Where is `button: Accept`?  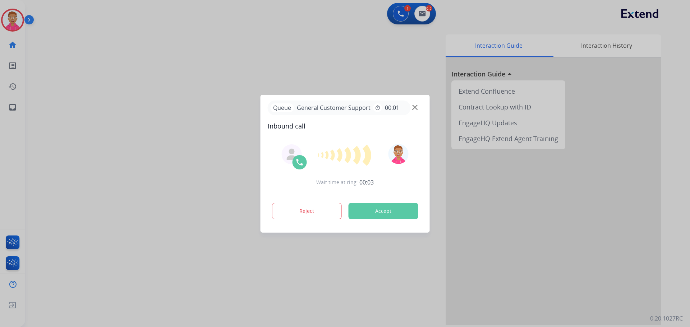
button: Accept is located at coordinates (383, 211).